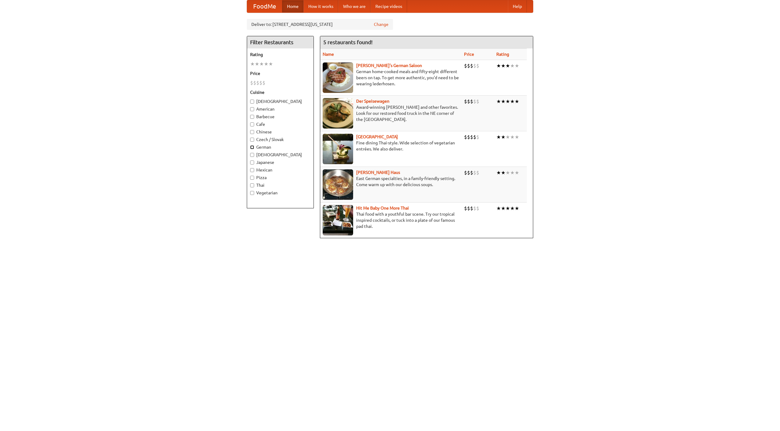 The width and height of the screenshot is (780, 431). What do you see at coordinates (338, 78) in the screenshot?
I see `img: esthers.jpg` at bounding box center [338, 78].